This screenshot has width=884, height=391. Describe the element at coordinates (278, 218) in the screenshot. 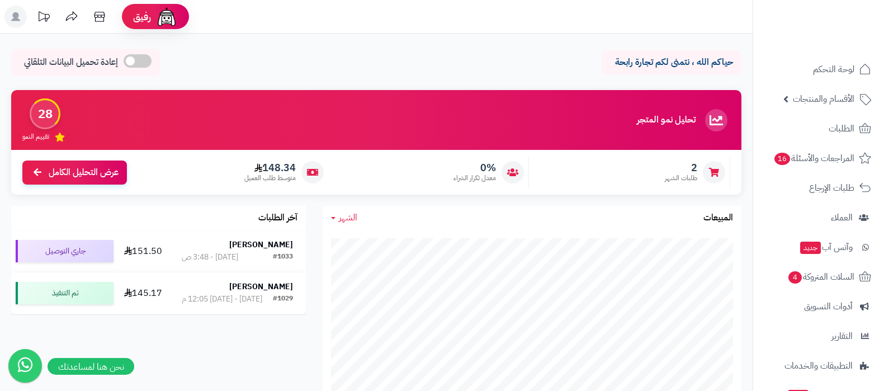

I see `h3: آخر الطلبات` at that location.